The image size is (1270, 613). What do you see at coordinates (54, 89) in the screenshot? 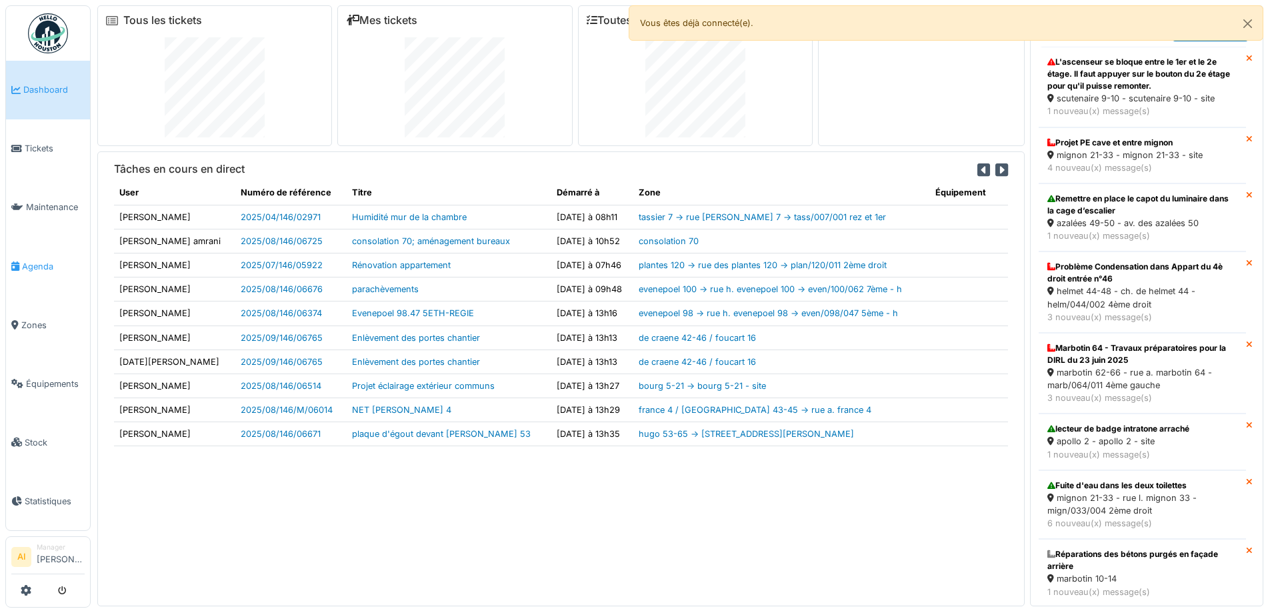
I see `span: Dashboard` at bounding box center [54, 89].